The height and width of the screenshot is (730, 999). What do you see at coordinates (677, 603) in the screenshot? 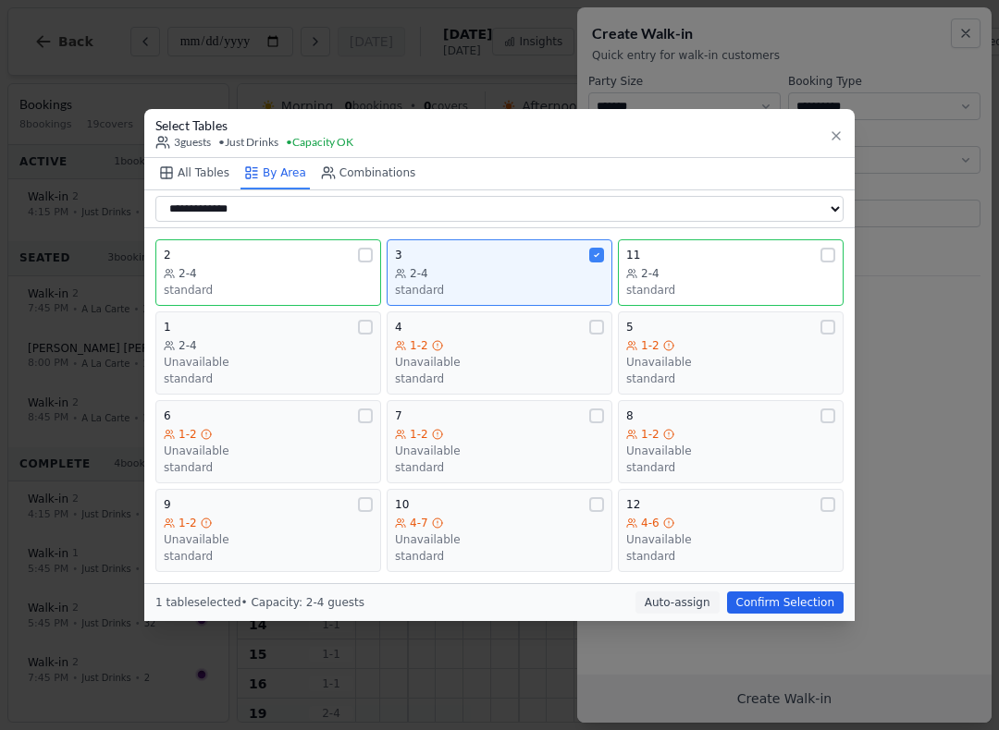
I see `button: Auto-assign` at bounding box center [677, 603].